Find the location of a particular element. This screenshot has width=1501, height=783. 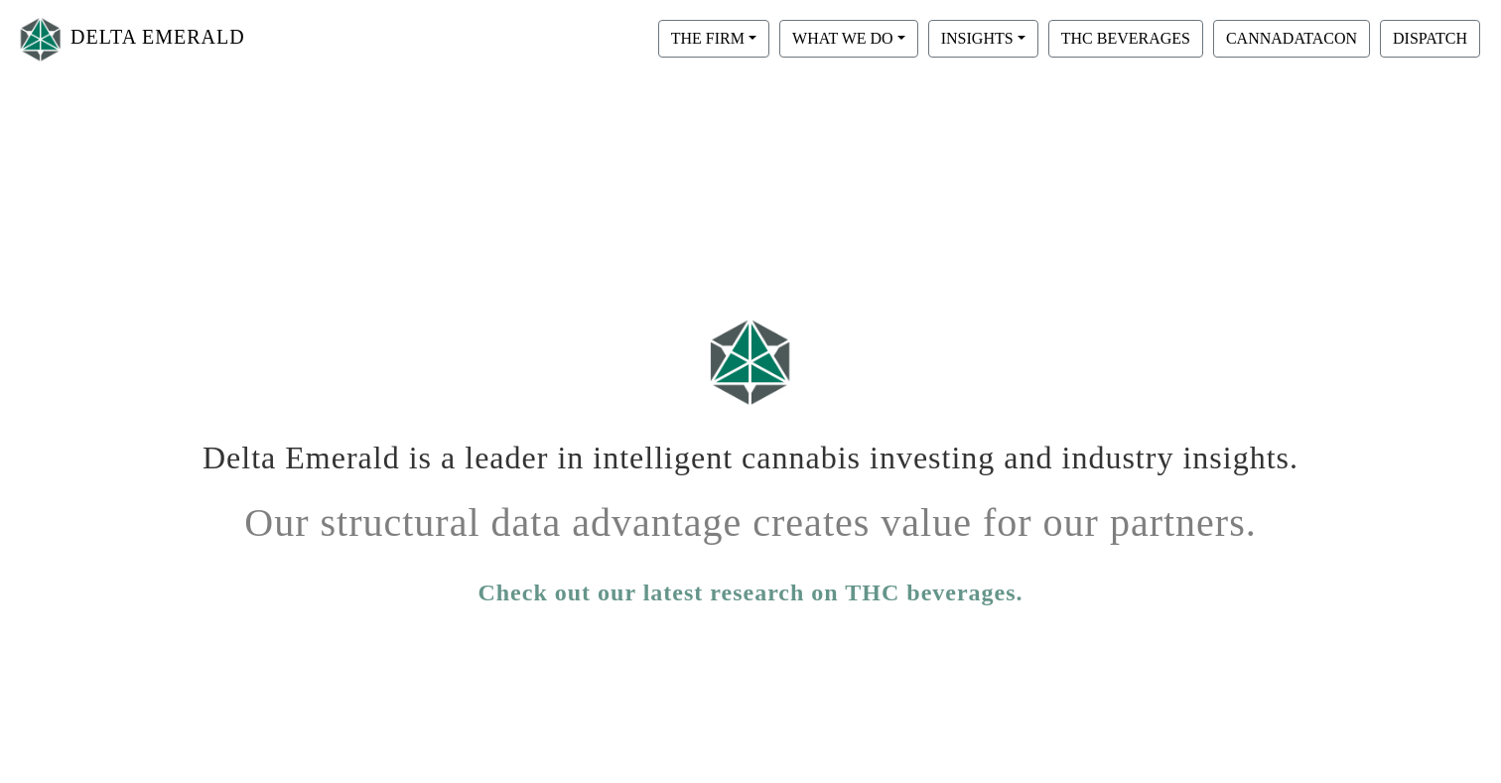

a: DISPATCH is located at coordinates (1430, 37).